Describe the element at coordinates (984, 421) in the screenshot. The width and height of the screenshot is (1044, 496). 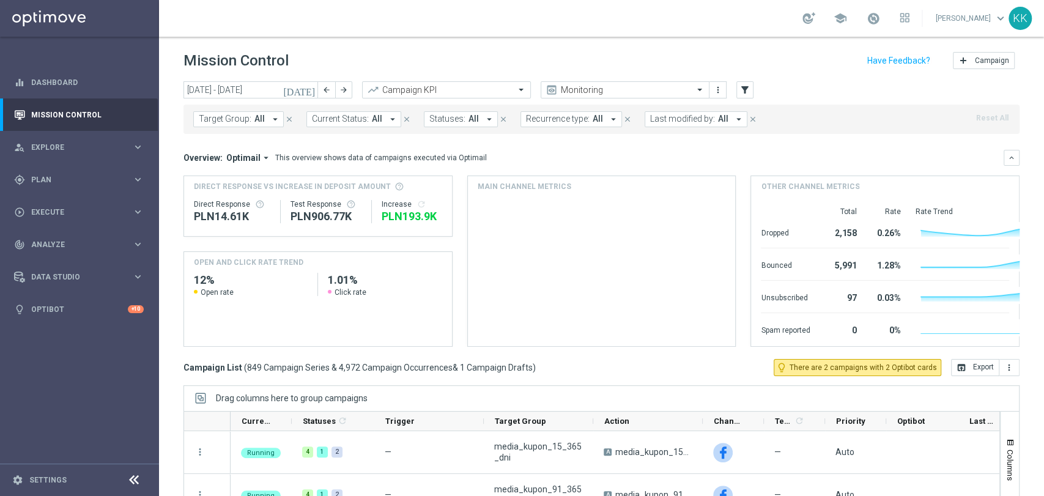
I see `span: Last Modified By` at that location.